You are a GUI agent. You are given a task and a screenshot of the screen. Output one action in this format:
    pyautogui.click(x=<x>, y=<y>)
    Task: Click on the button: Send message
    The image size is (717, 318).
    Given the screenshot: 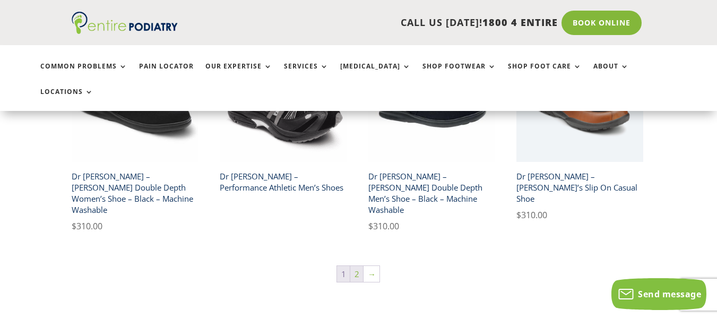 What is the action you would take?
    pyautogui.click(x=659, y=294)
    